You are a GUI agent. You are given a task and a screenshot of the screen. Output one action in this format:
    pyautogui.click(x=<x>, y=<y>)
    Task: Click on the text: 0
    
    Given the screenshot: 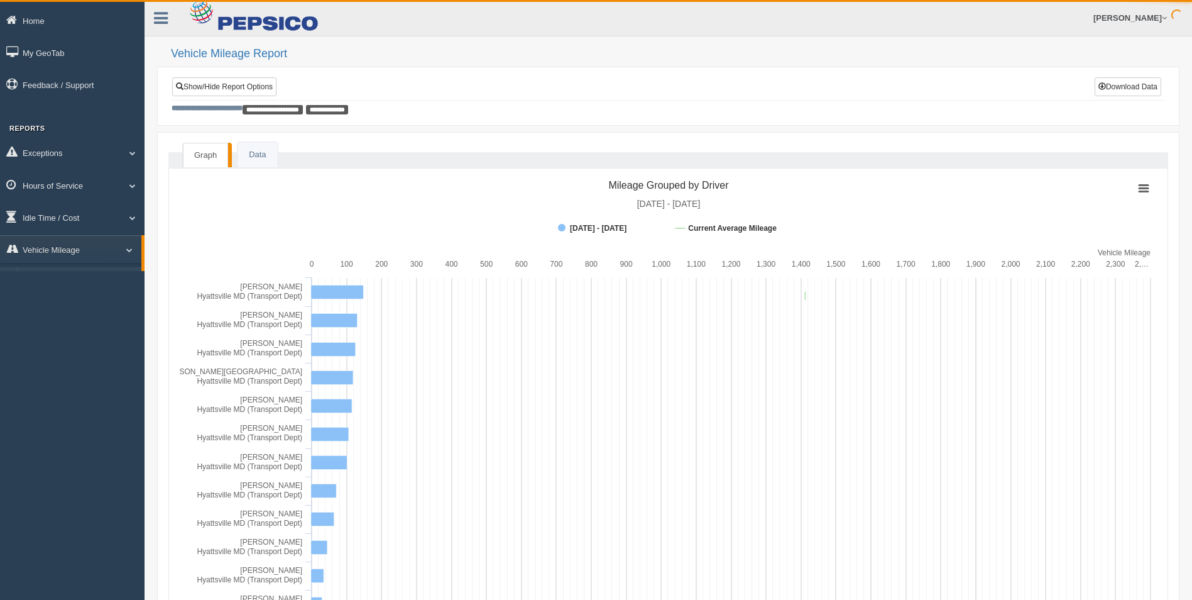 What is the action you would take?
    pyautogui.click(x=312, y=264)
    